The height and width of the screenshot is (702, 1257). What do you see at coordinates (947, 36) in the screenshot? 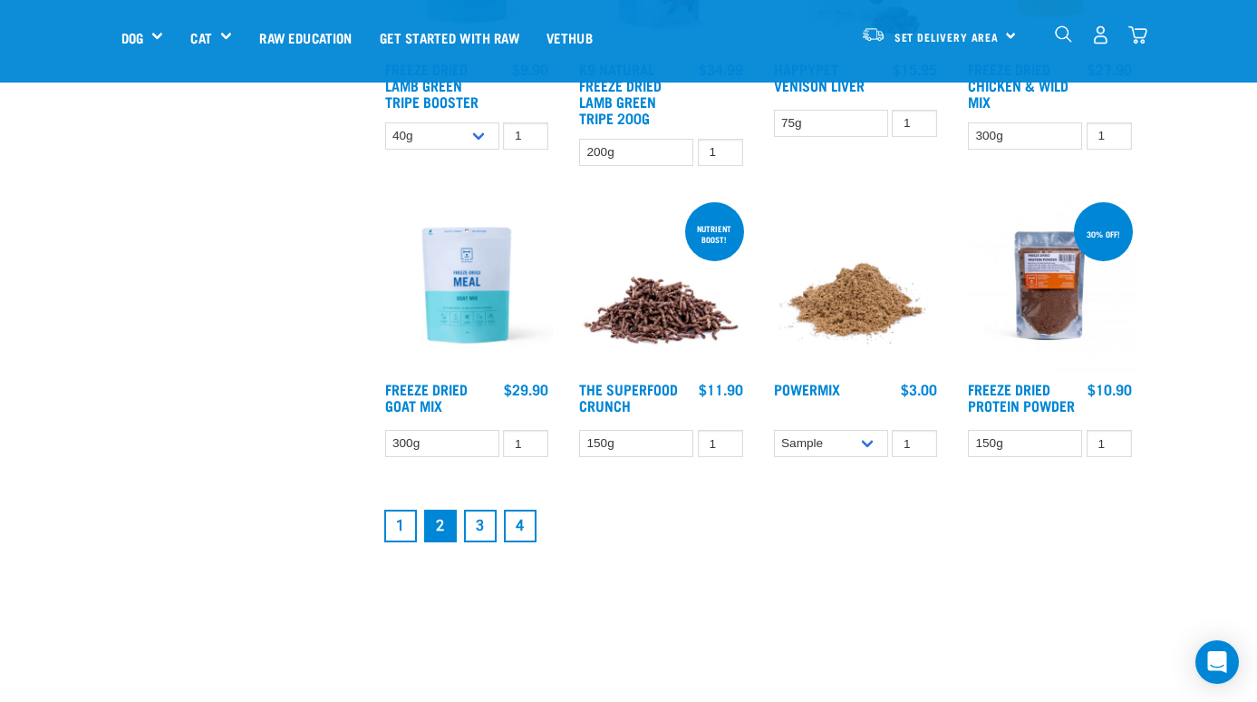
I see `span: Set Delivery Area` at bounding box center [947, 36].